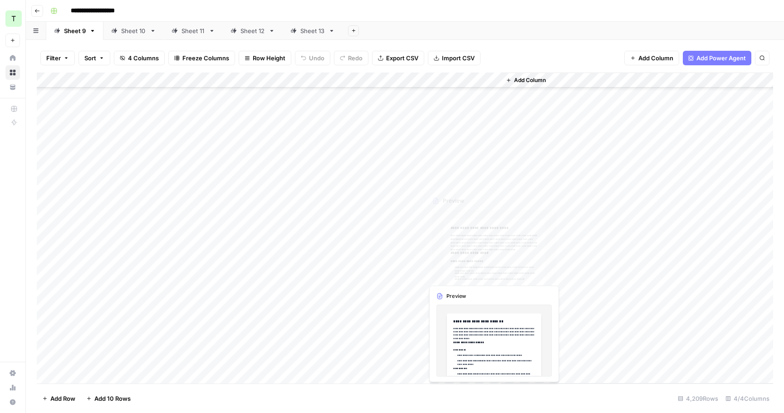 This screenshot has width=784, height=413. What do you see at coordinates (94, 58) in the screenshot?
I see `button: Sort` at bounding box center [94, 58].